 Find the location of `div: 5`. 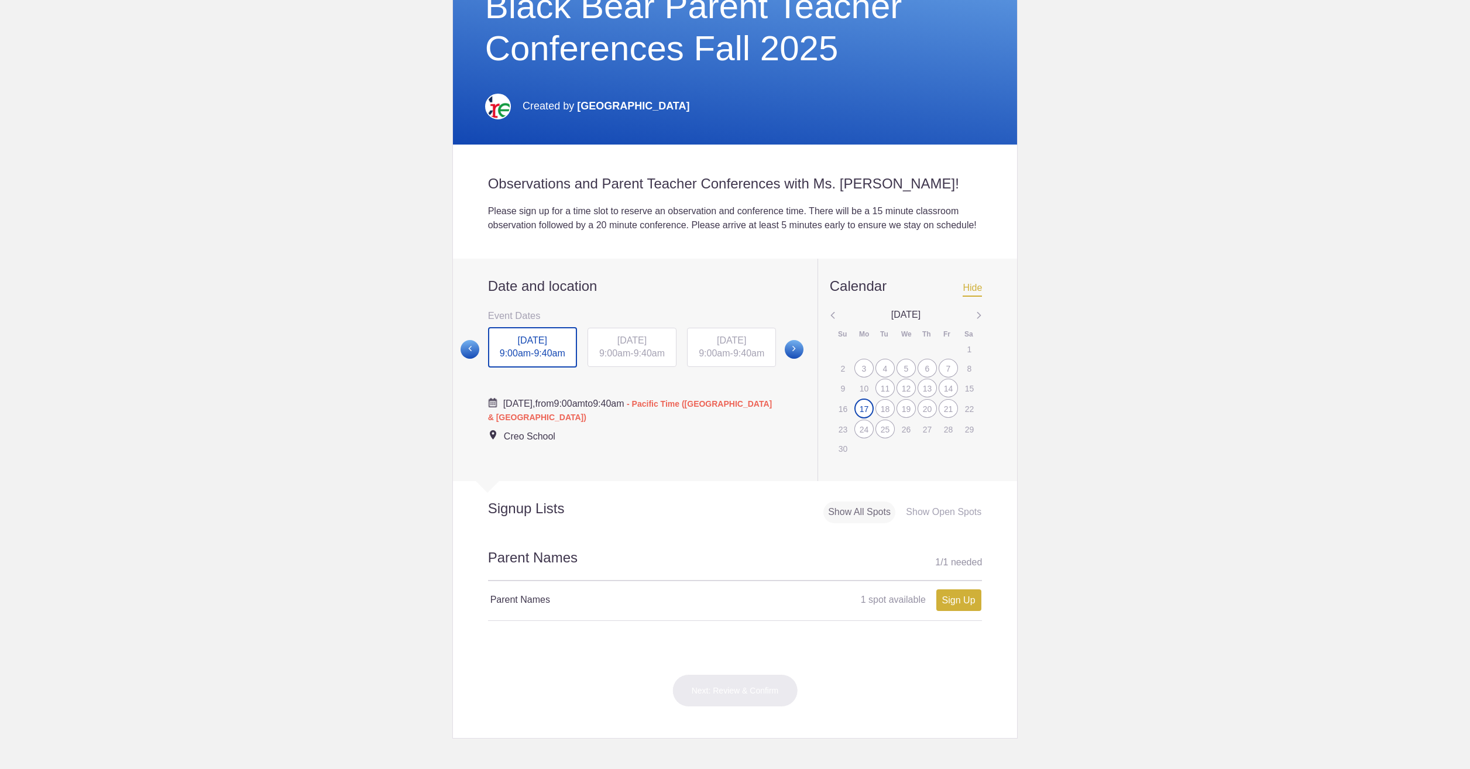

div: 5 is located at coordinates (906, 368).